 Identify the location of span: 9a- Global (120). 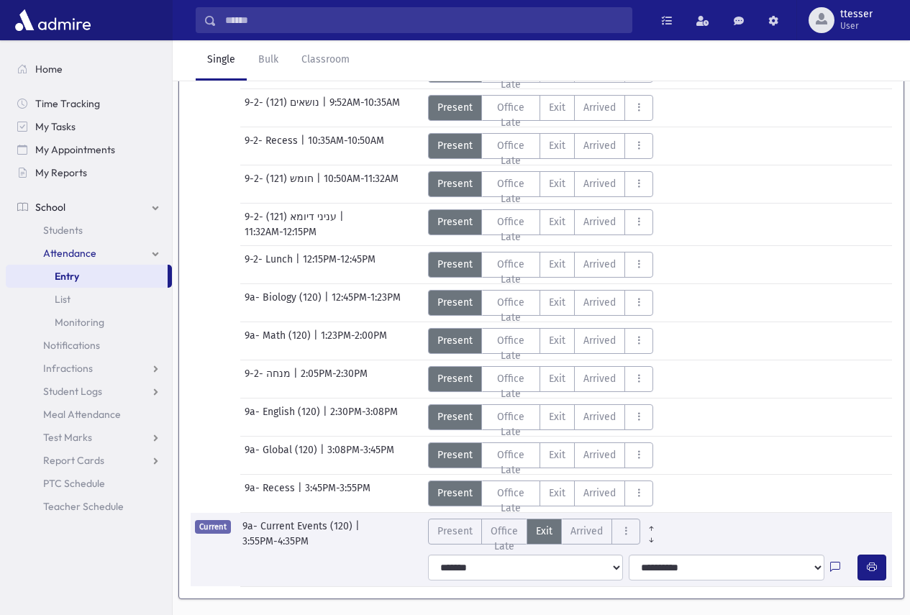
(282, 455).